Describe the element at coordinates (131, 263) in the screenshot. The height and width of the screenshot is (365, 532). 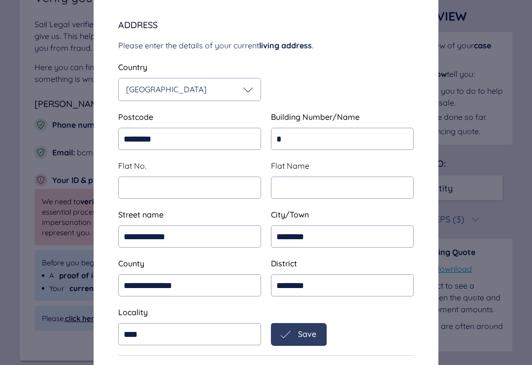
I see `span: County` at that location.